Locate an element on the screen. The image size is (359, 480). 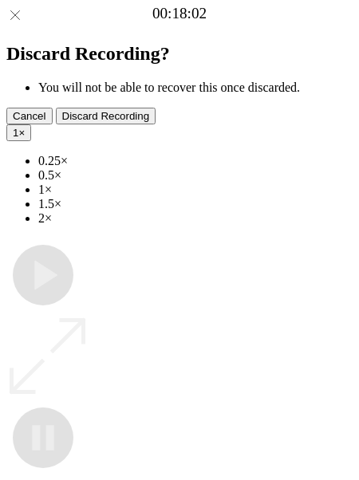
button: Discard Recording is located at coordinates (106, 116).